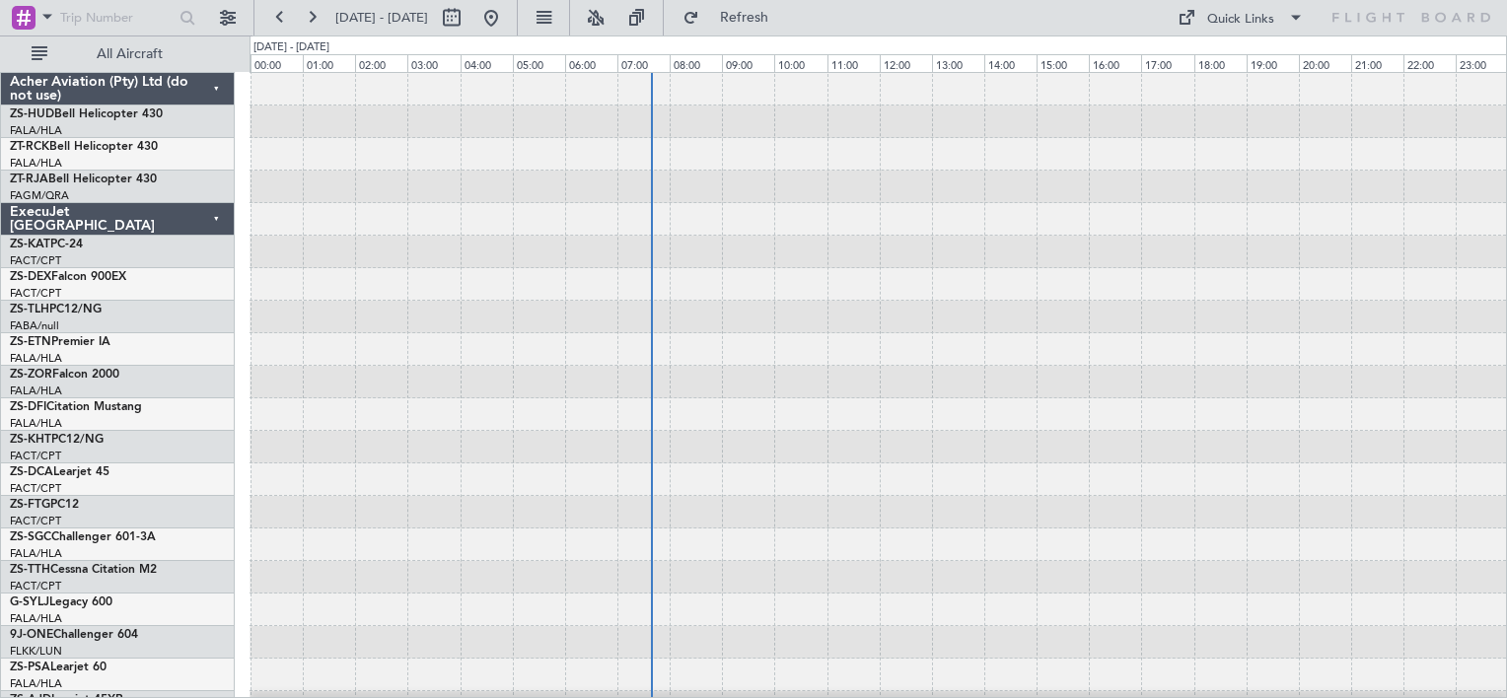 This screenshot has width=1507, height=698. Describe the element at coordinates (31, 440) in the screenshot. I see `span: ZS-KHT` at that location.